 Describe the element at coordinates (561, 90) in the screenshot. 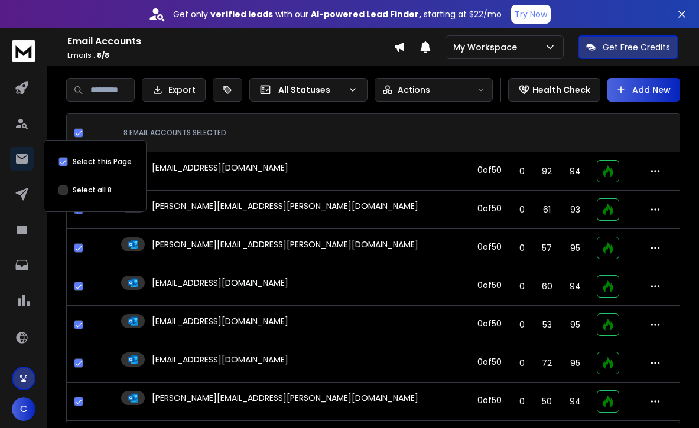

I see `p: Health Check` at that location.